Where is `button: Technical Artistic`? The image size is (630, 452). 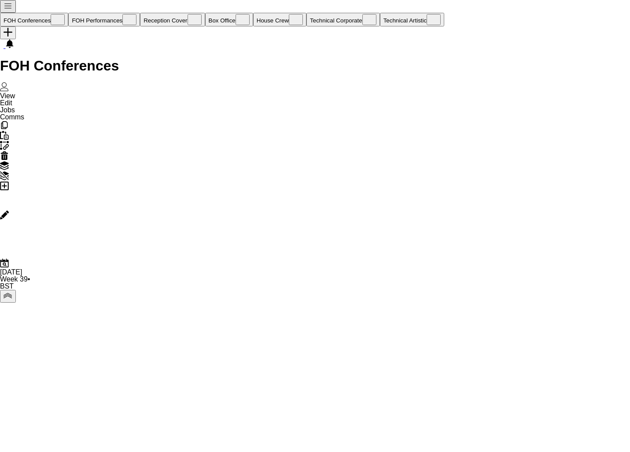
button: Technical Artistic is located at coordinates (412, 19).